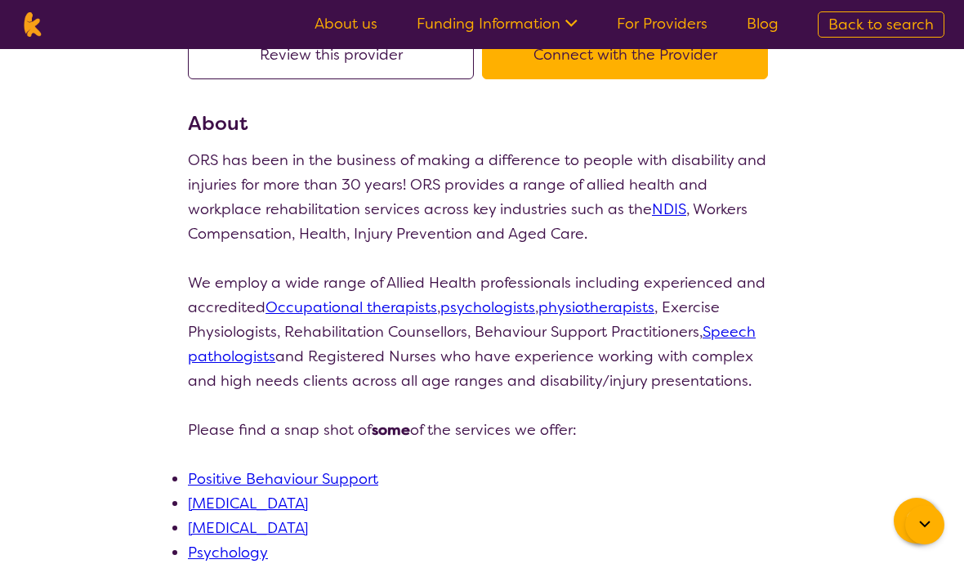 Image resolution: width=964 pixels, height=564 pixels. I want to click on a: NDIS, so click(669, 209).